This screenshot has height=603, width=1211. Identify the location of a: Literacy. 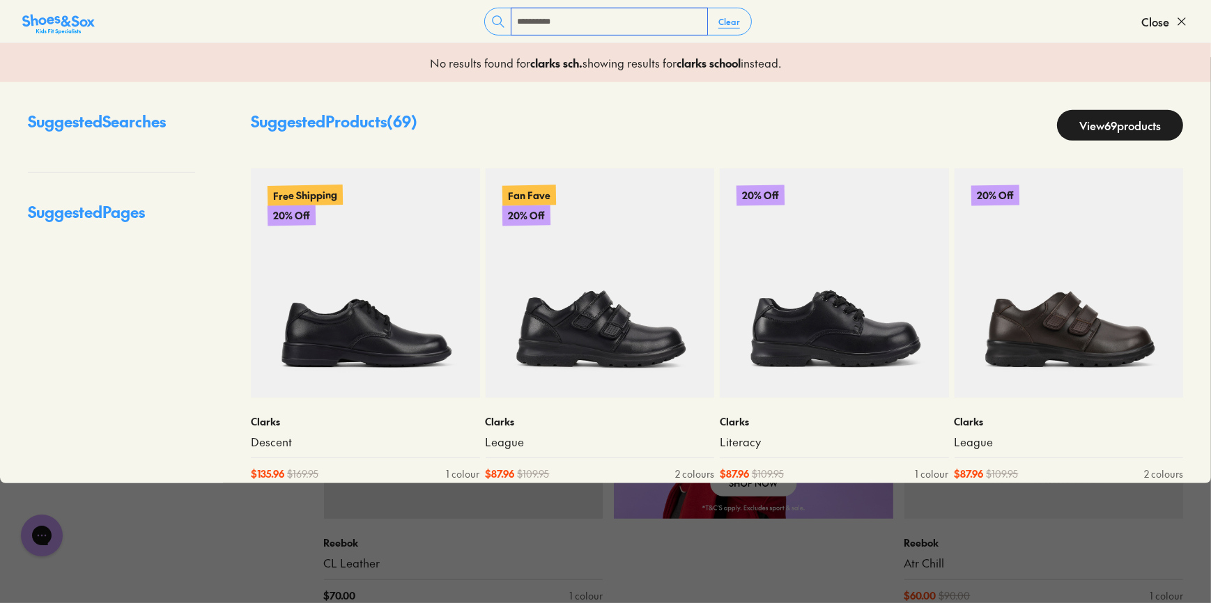
(834, 442).